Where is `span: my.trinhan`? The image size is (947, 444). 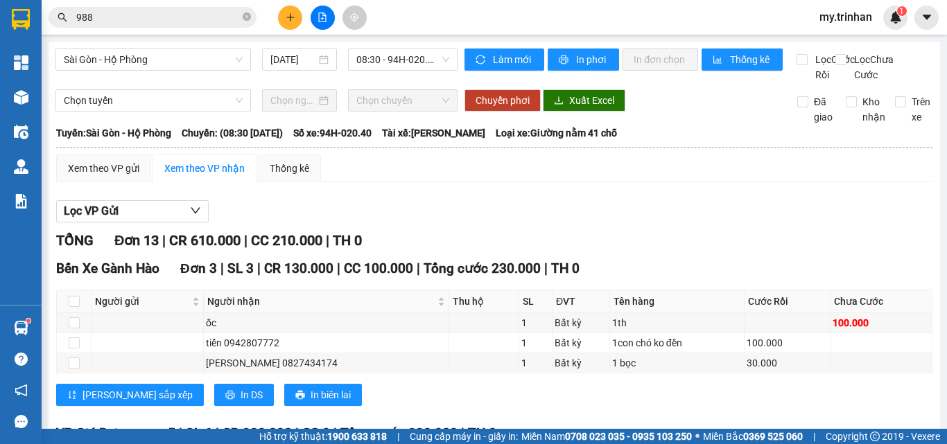
span: my.trinhan is located at coordinates (846, 17).